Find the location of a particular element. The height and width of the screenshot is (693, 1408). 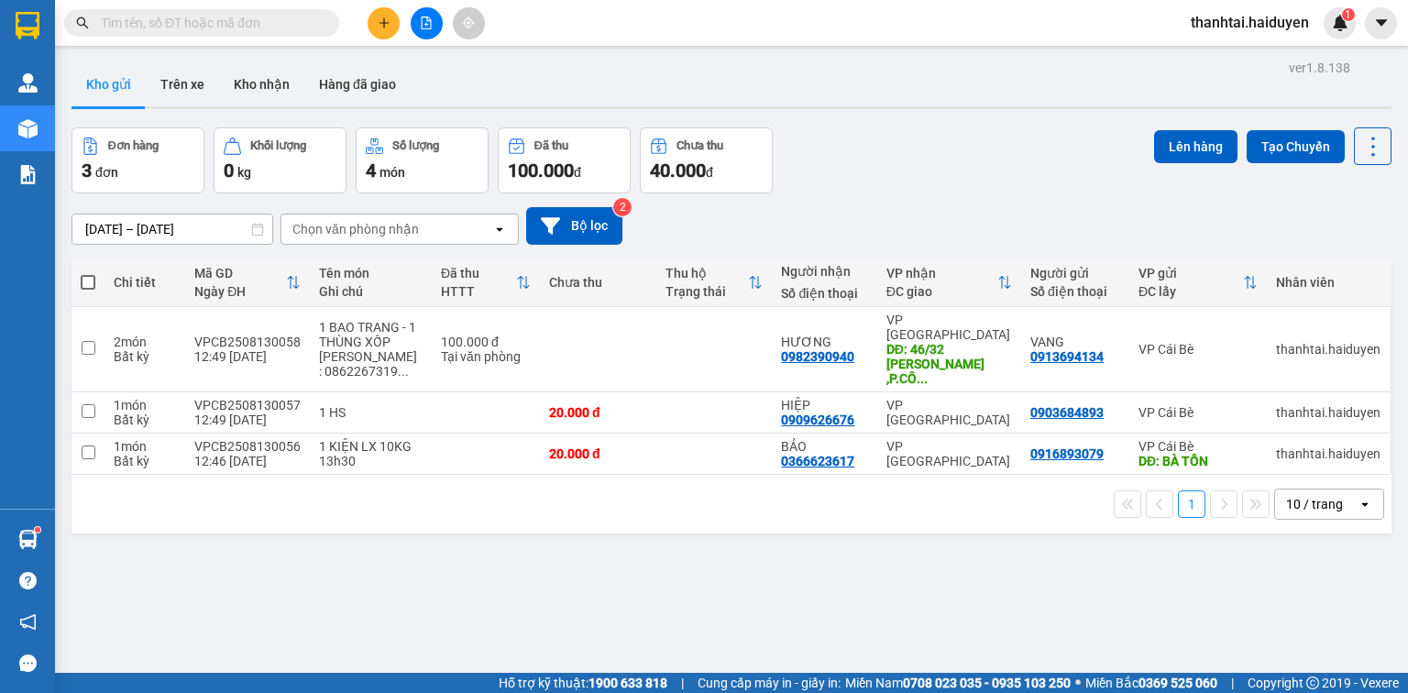

img: solution-icon is located at coordinates (27, 174).